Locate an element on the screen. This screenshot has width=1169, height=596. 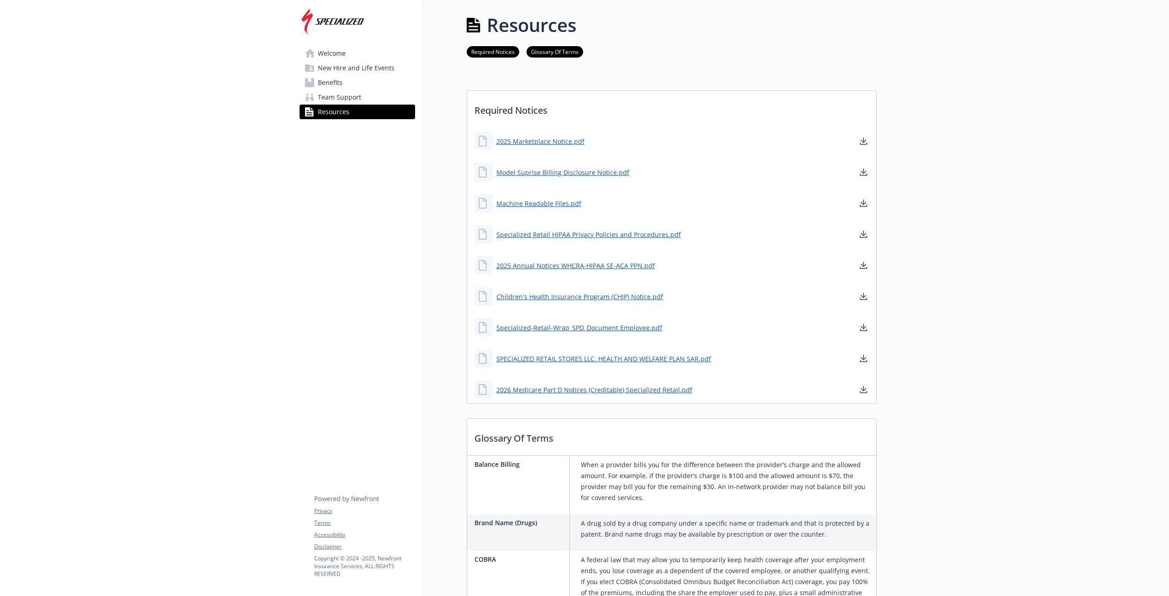
a: New Hire and Life Events is located at coordinates (357, 68).